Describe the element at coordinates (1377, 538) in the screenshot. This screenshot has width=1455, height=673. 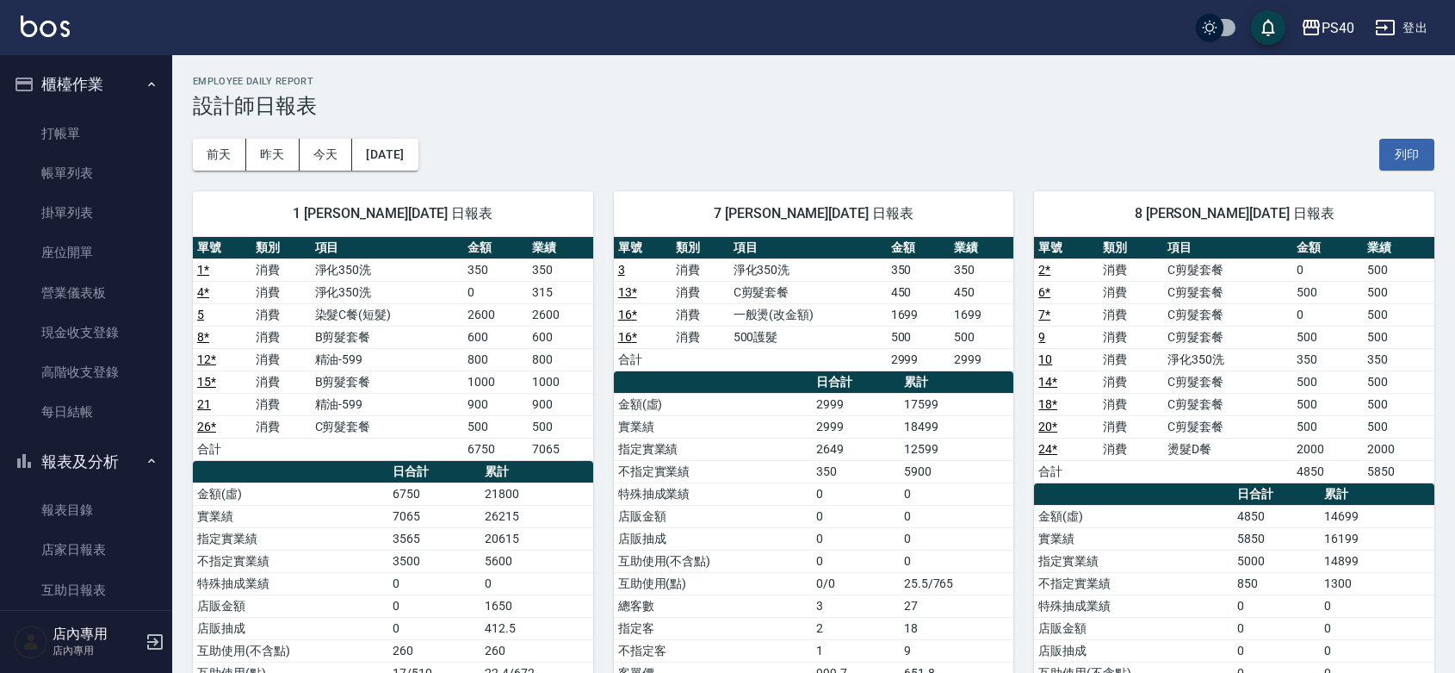
I see `td: 16199` at that location.